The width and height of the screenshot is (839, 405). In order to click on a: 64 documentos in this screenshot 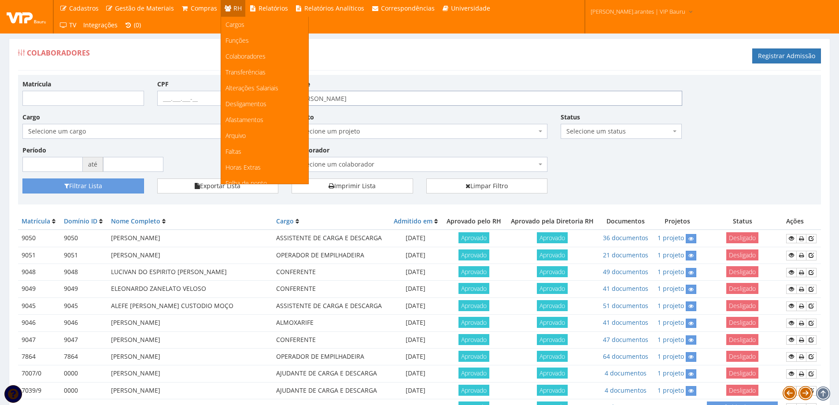, I will do `click(626, 356)`.